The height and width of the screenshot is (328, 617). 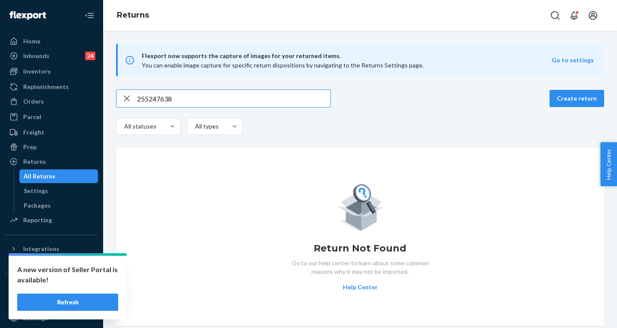 I want to click on h1: Return Not Found, so click(x=360, y=248).